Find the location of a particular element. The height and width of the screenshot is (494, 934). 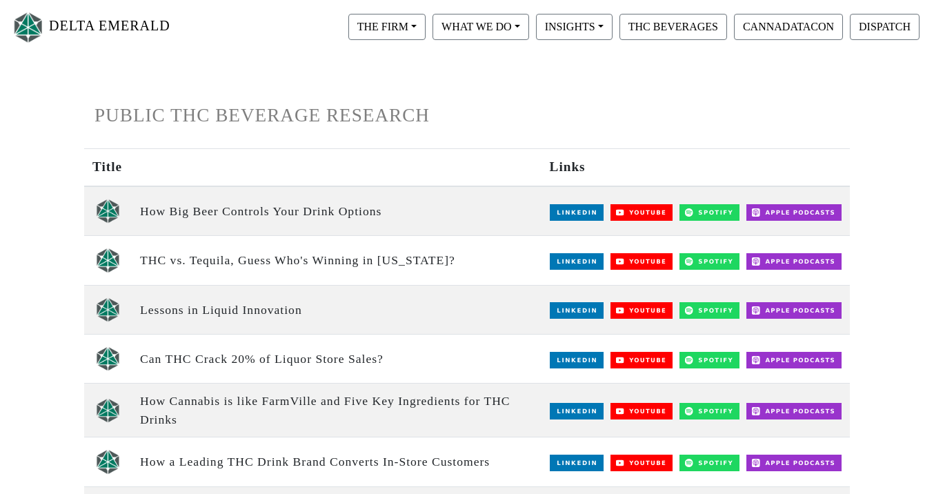

button: INSIGHTS is located at coordinates (574, 27).